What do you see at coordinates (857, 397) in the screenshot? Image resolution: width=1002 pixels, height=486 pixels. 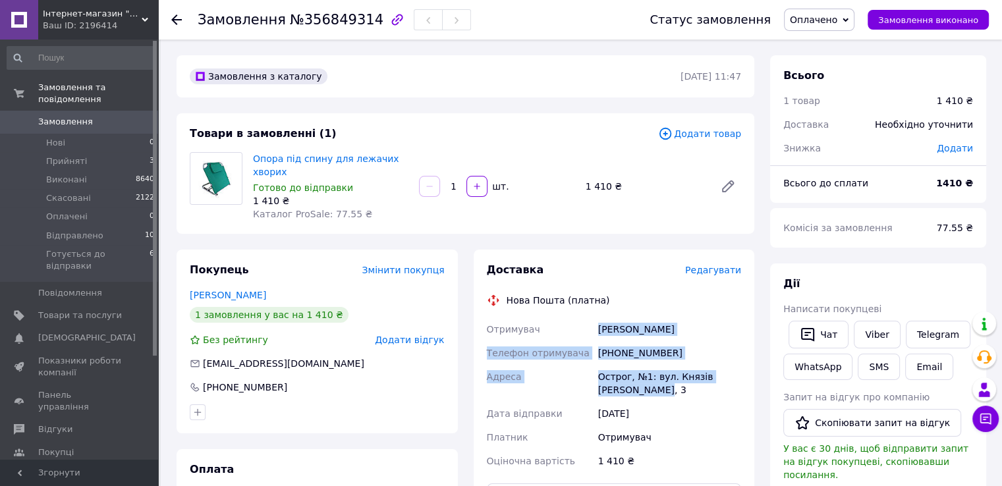 I see `span: Запит на відгук про компанію` at bounding box center [857, 397].